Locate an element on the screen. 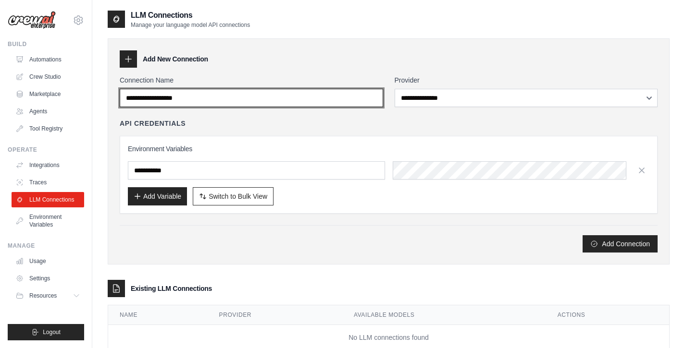 The width and height of the screenshot is (685, 348). a: Traces is located at coordinates (48, 183).